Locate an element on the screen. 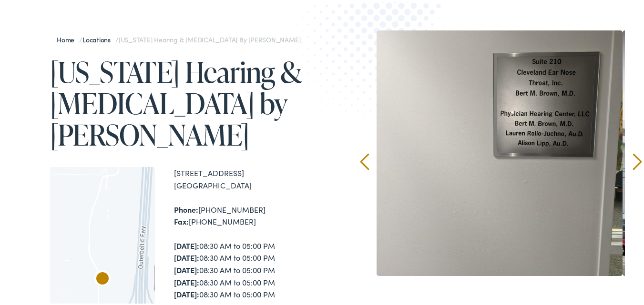 The image size is (644, 305). strong: Phone: is located at coordinates (186, 208).